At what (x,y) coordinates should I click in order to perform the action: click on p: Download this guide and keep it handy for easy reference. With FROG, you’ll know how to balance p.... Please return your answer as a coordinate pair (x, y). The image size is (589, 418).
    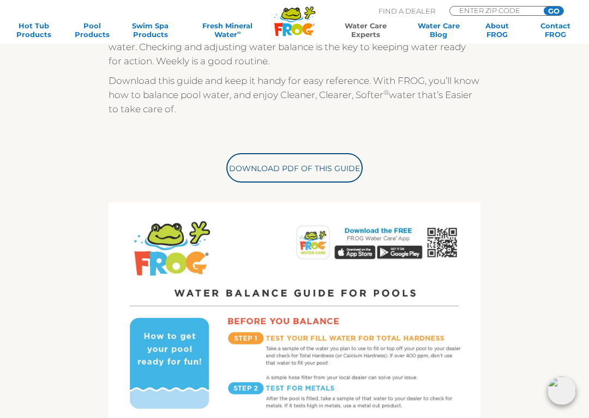
    Looking at the image, I should click on (294, 95).